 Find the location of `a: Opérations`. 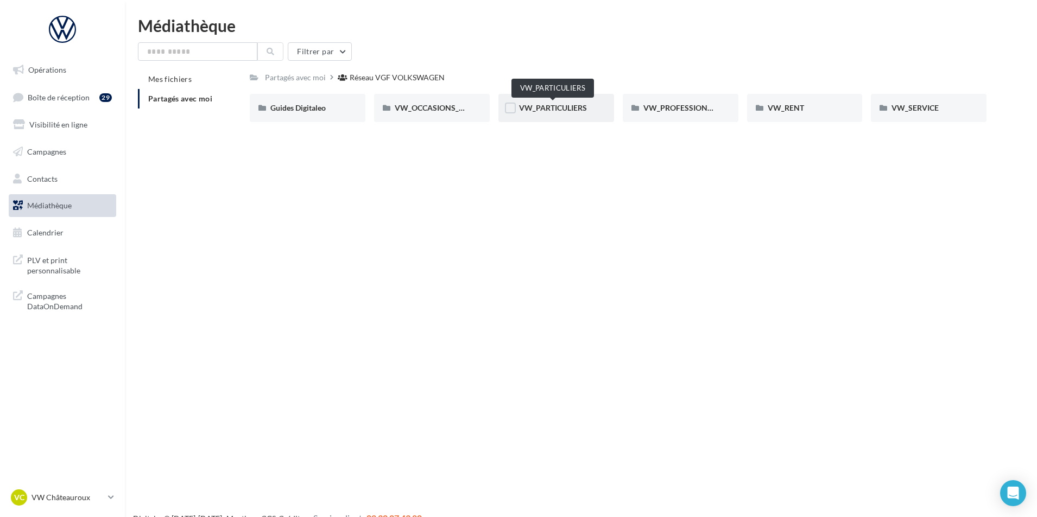

a: Opérations is located at coordinates (62, 70).